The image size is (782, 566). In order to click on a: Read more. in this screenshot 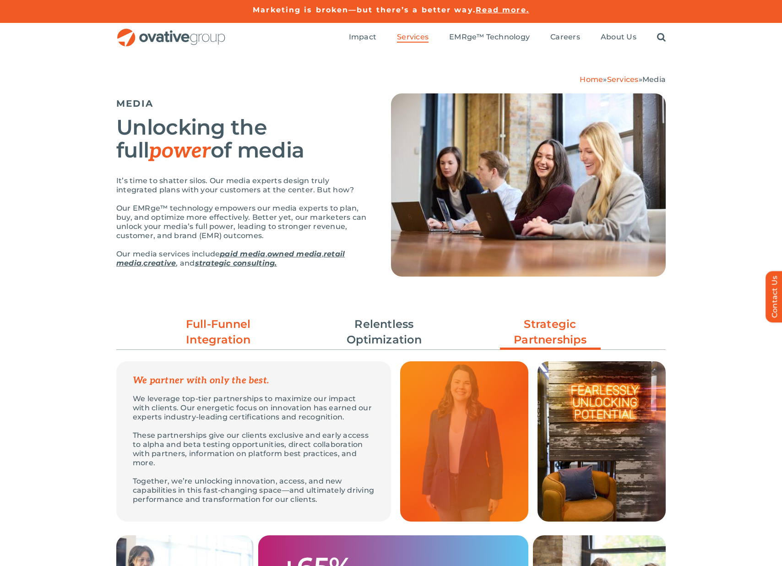, I will do `click(502, 10)`.